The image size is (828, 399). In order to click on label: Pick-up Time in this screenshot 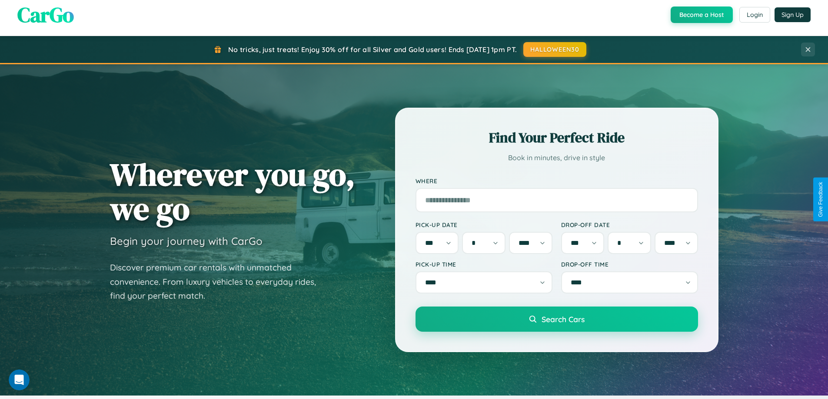, I will do `click(484, 264)`.